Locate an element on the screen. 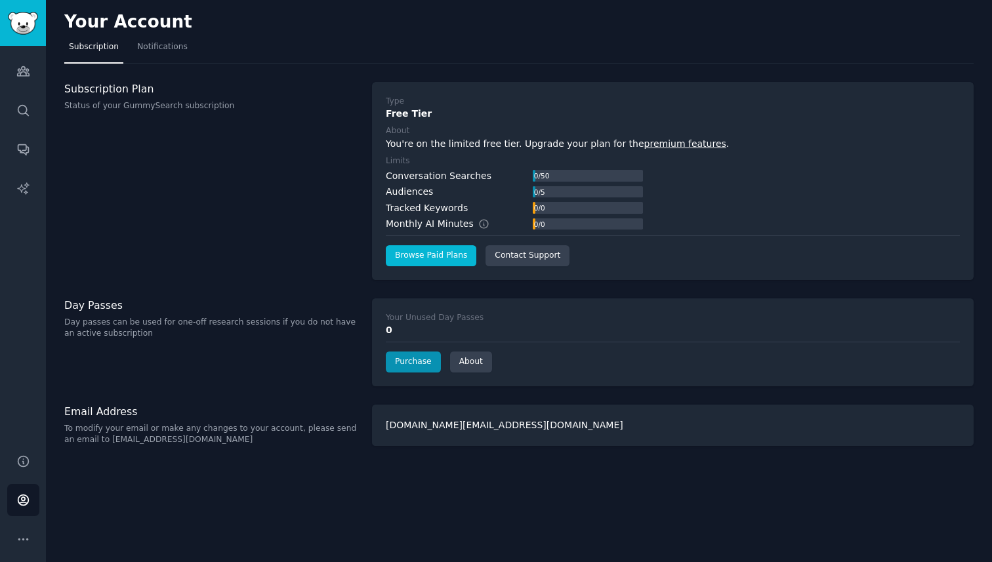 This screenshot has height=562, width=992. div: 0 / 5 is located at coordinates (539, 192).